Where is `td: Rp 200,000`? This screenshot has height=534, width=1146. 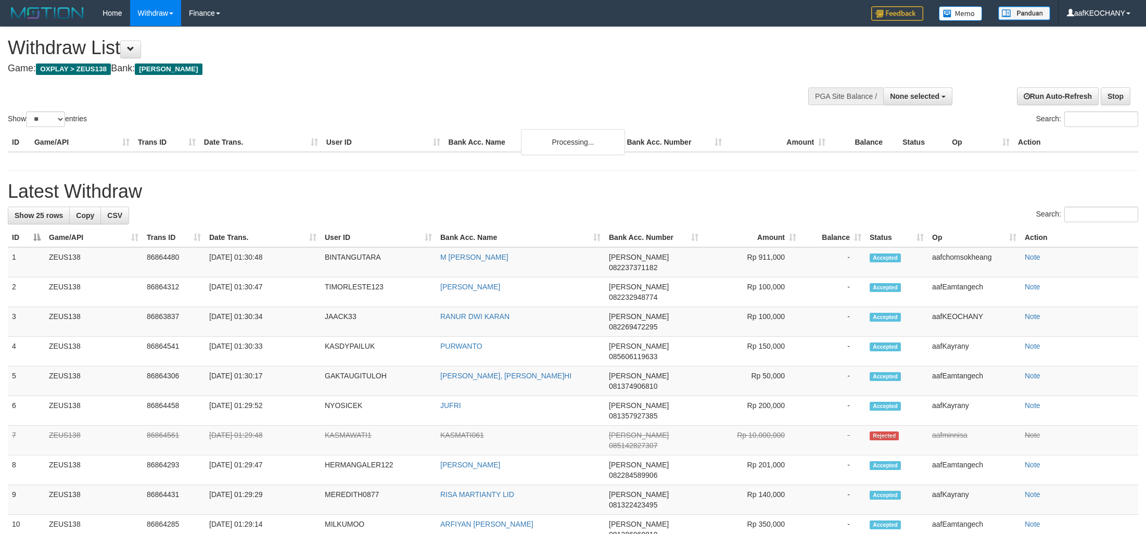
td: Rp 200,000 is located at coordinates (752, 411).